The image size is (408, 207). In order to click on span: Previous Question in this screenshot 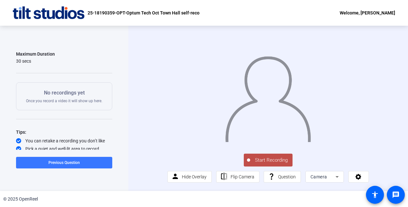, I will do `click(64, 162)`.